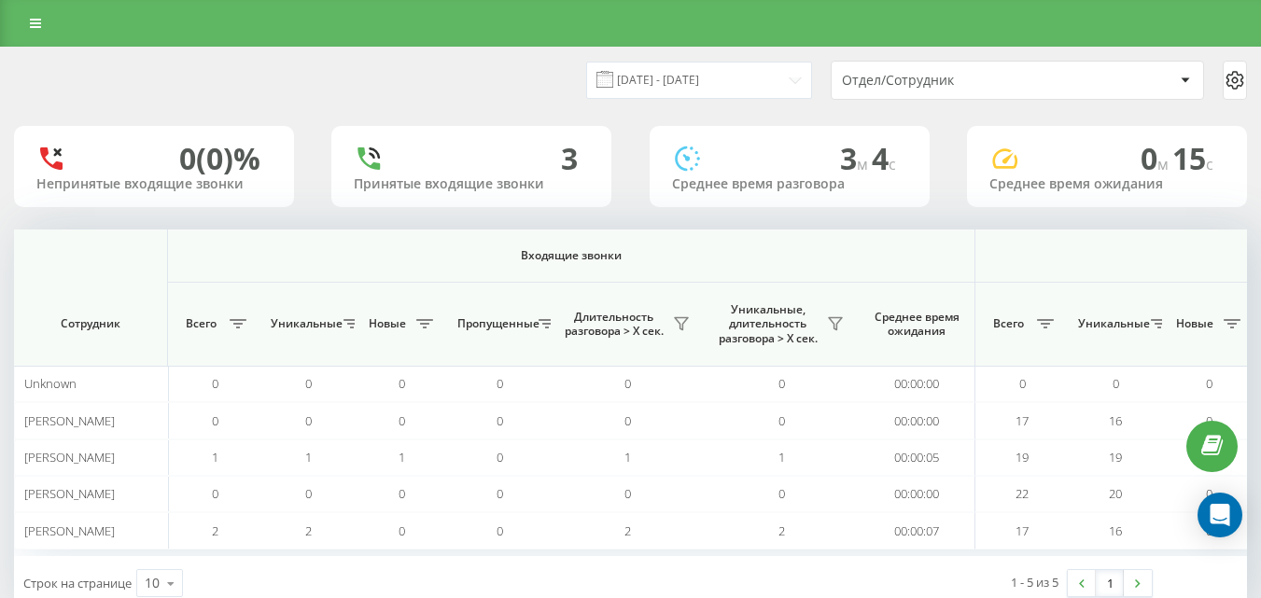  Describe the element at coordinates (917, 457) in the screenshot. I see `td: 00:00:05` at that location.